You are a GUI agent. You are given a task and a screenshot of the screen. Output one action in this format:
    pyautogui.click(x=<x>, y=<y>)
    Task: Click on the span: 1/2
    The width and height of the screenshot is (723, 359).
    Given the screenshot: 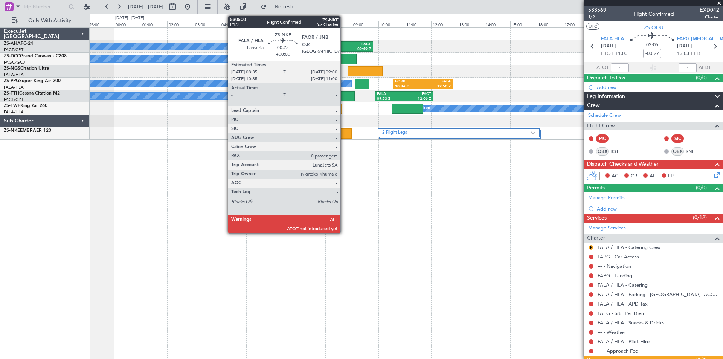 What is the action you would take?
    pyautogui.click(x=597, y=17)
    